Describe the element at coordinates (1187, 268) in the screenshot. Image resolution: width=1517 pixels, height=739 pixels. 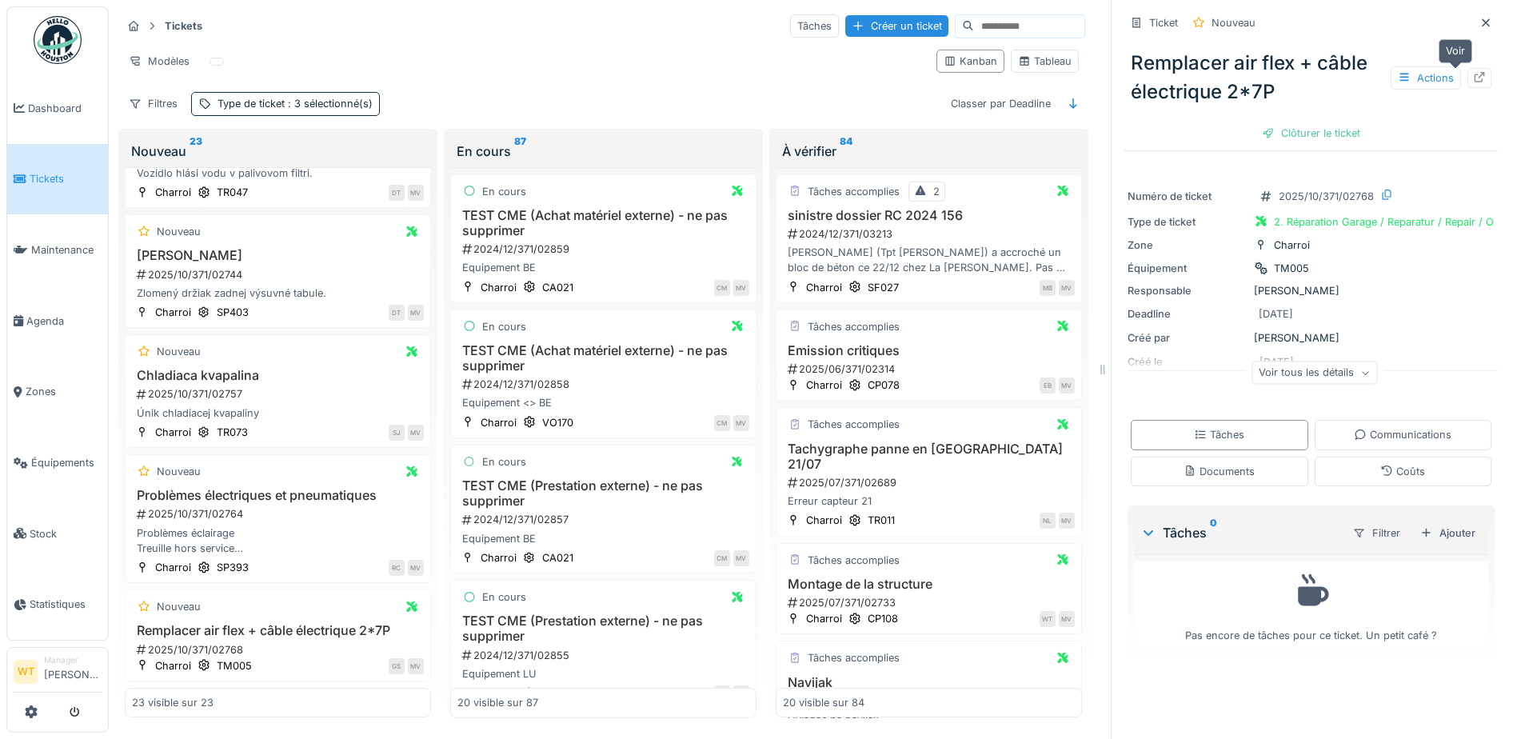
I see `div: Équipement` at that location.